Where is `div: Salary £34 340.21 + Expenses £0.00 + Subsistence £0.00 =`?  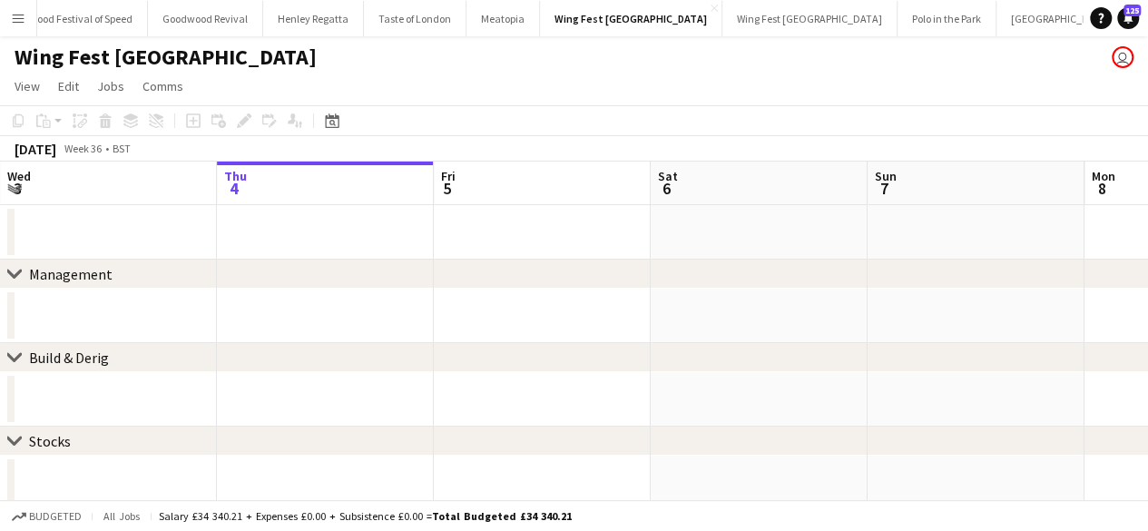 div: Salary £34 340.21 + Expenses £0.00 + Subsistence £0.00 = is located at coordinates (365, 516).